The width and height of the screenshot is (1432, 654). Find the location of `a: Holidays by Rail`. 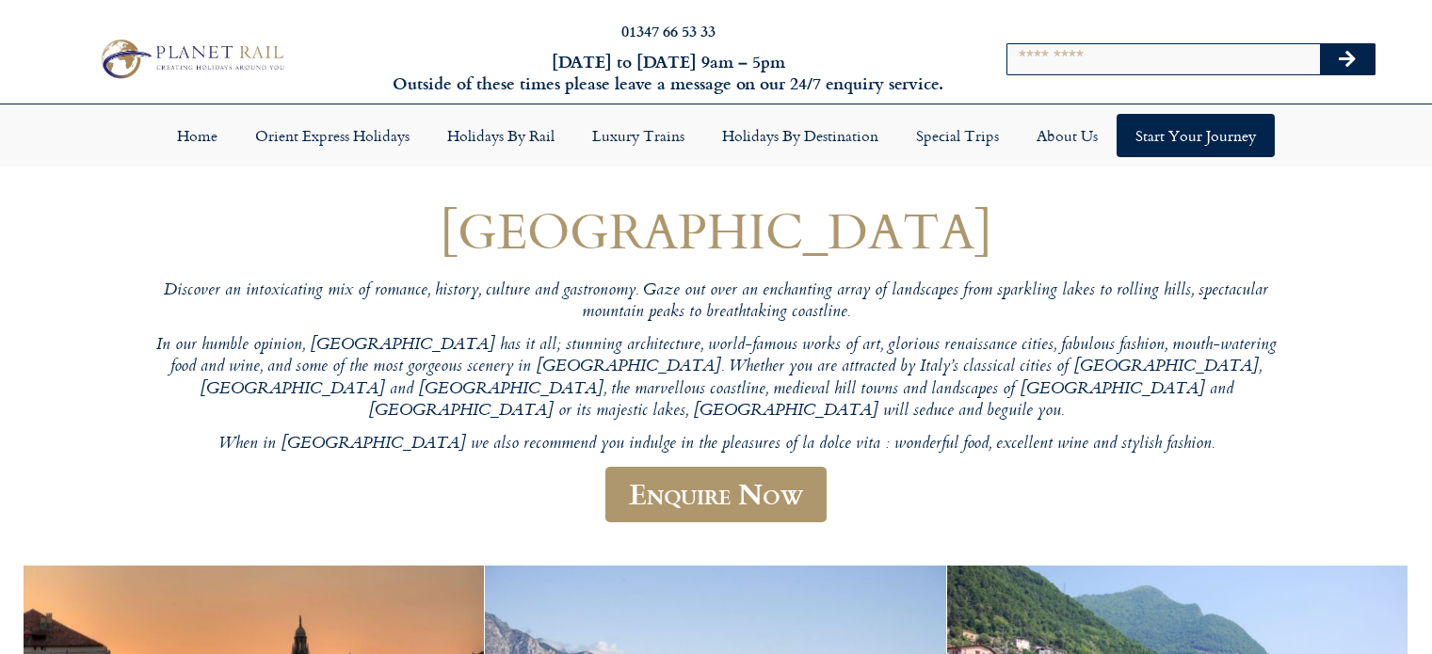

a: Holidays by Rail is located at coordinates (501, 136).